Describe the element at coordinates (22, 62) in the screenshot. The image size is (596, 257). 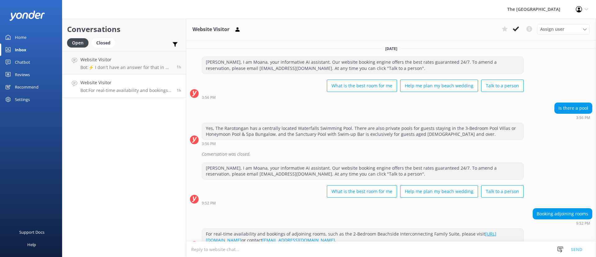
I see `div: Chatbot` at that location.